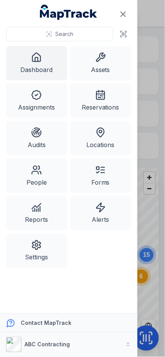  Describe the element at coordinates (59, 34) in the screenshot. I see `button: Search` at that location.